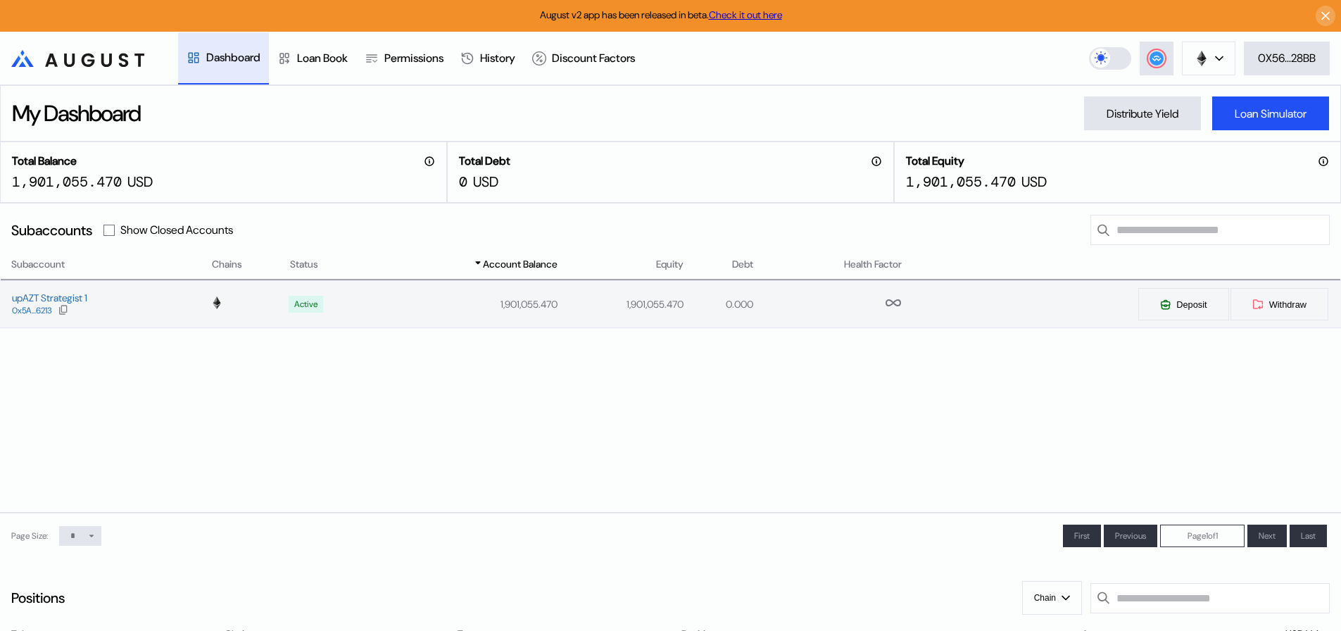 The width and height of the screenshot is (1341, 631). I want to click on a: Discount Factors, so click(584, 58).